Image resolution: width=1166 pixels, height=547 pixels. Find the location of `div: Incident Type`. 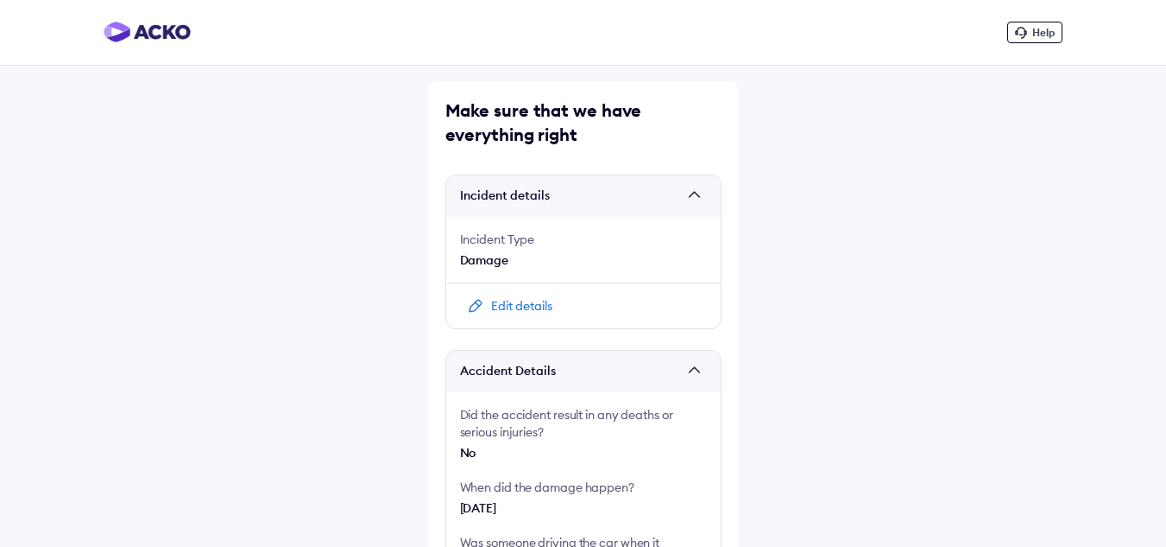

div: Incident Type is located at coordinates (584, 239).